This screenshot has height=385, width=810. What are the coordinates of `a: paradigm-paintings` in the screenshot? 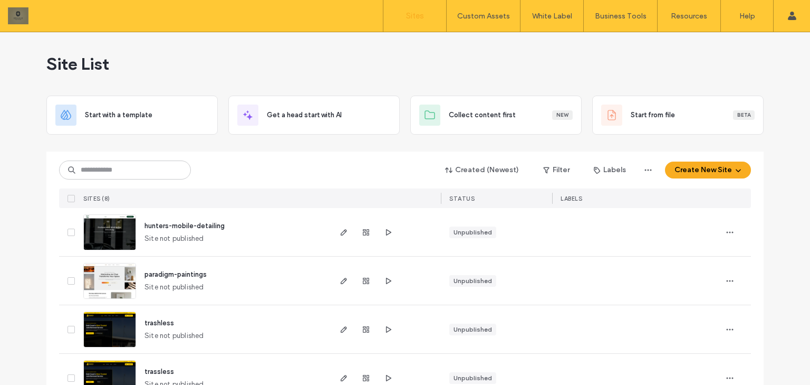 It's located at (176, 274).